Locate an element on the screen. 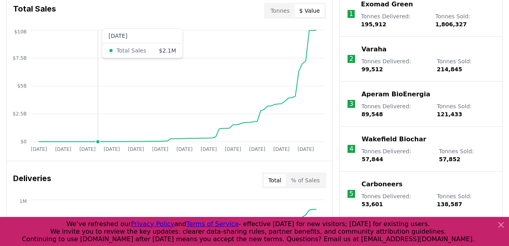 This screenshot has height=246, width=509. tspan: $7.5B is located at coordinates (19, 58).